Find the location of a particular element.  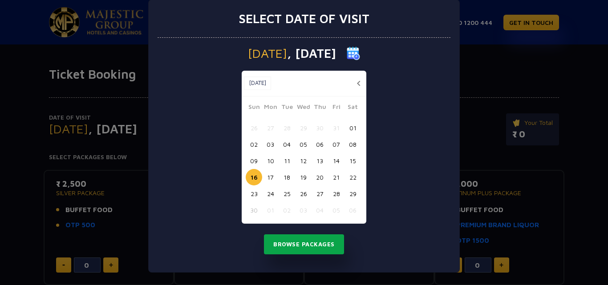

button: 18 is located at coordinates (287, 177).